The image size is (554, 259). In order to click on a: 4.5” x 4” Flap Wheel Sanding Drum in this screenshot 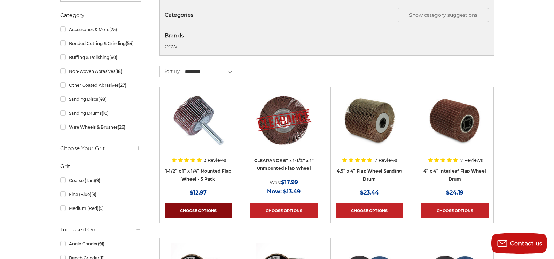, I will do `click(369, 175)`.